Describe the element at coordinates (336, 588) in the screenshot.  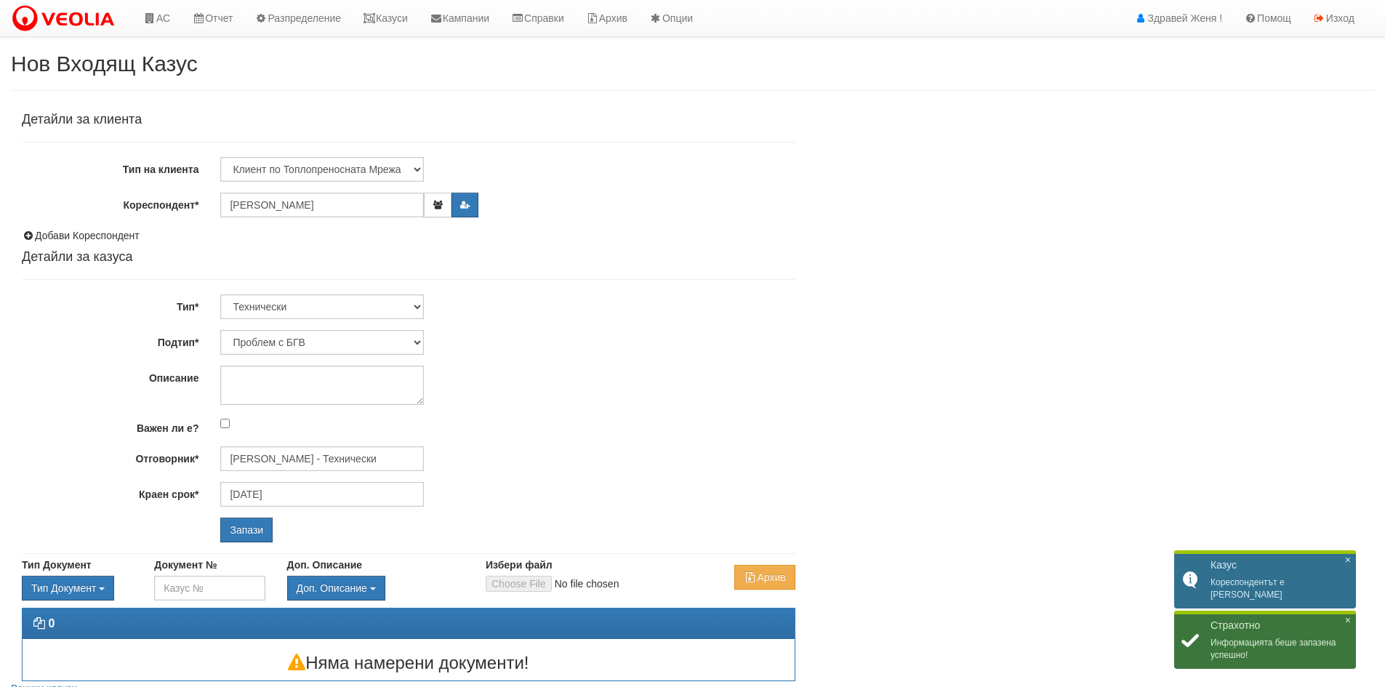
I see `button: Доп. Описание` at that location.